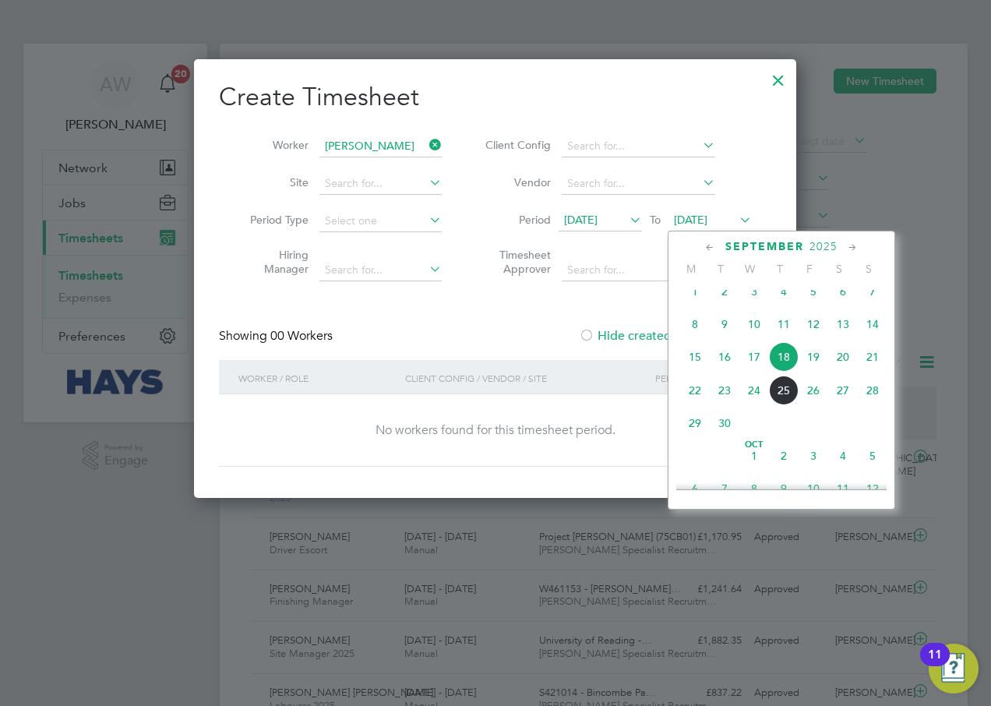 The image size is (991, 706). What do you see at coordinates (872, 357) in the screenshot?
I see `span: 21` at bounding box center [872, 357].